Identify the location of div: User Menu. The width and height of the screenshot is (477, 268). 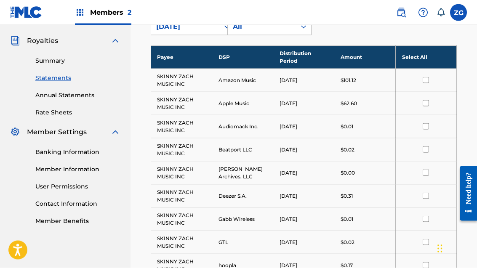
(458, 13).